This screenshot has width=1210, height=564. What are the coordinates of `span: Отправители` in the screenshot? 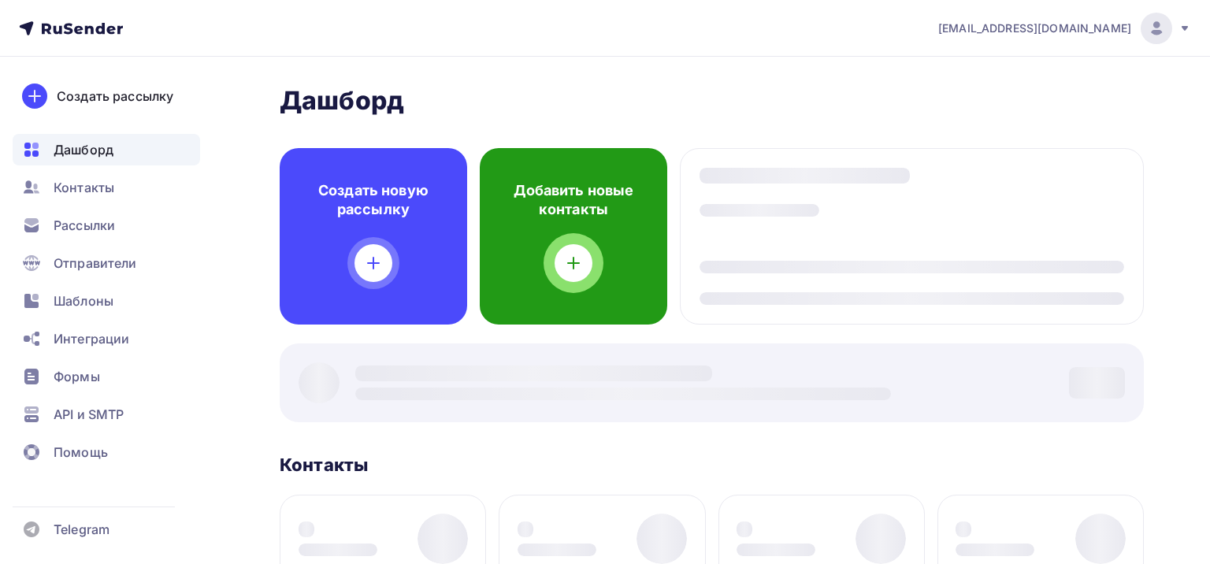 It's located at (95, 263).